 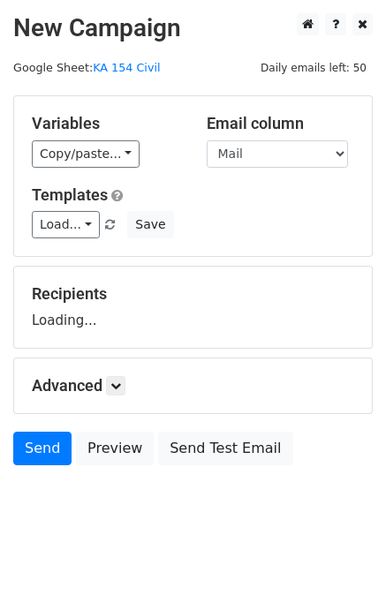 I want to click on a: Load..., so click(x=65, y=224).